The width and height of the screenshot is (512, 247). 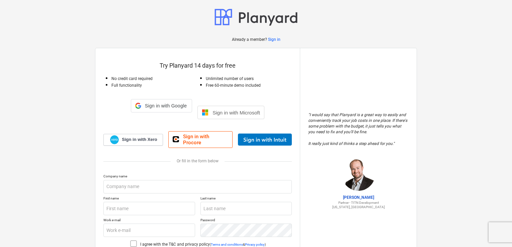 What do you see at coordinates (155, 85) in the screenshot?
I see `p: Full functionality` at bounding box center [155, 85].